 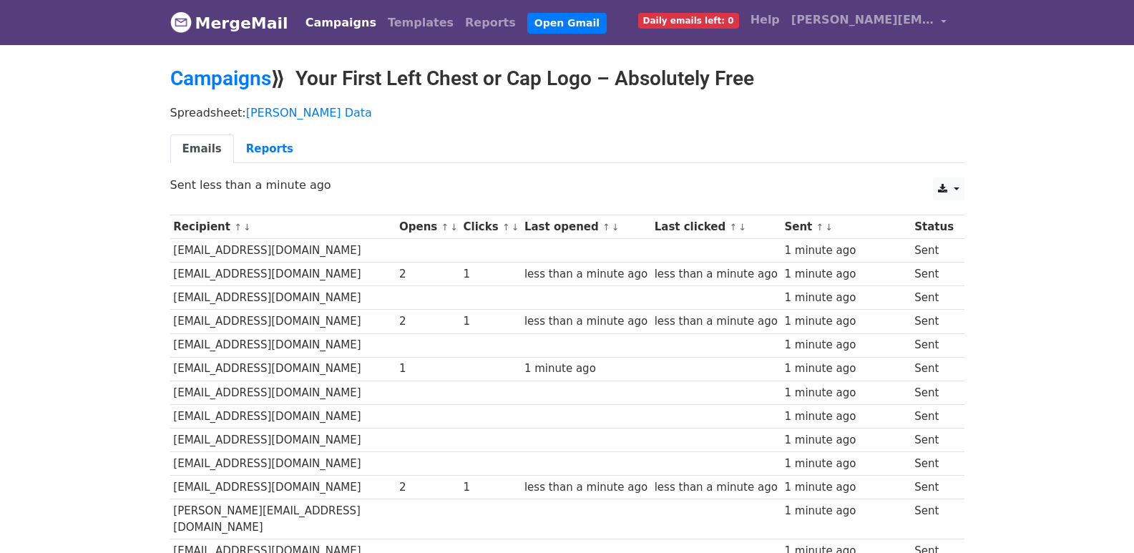 What do you see at coordinates (428, 227) in the screenshot?
I see `th: Opens` at bounding box center [428, 227].